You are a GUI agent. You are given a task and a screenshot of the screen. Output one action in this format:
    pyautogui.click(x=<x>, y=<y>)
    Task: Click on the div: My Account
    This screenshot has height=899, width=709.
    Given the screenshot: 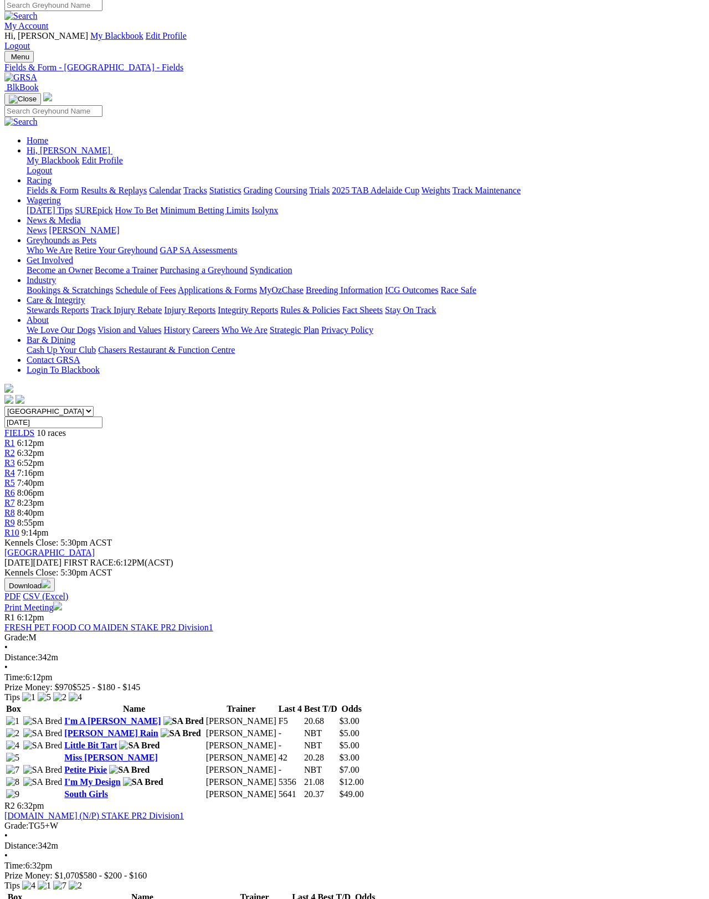 What is the action you would take?
    pyautogui.click(x=354, y=41)
    